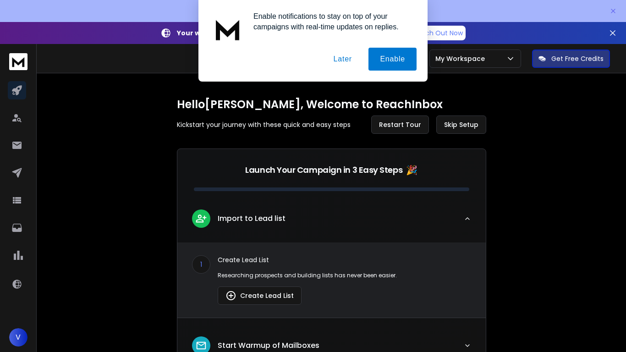 Image resolution: width=626 pixels, height=352 pixels. What do you see at coordinates (228, 29) in the screenshot?
I see `img: notification icon` at bounding box center [228, 29].